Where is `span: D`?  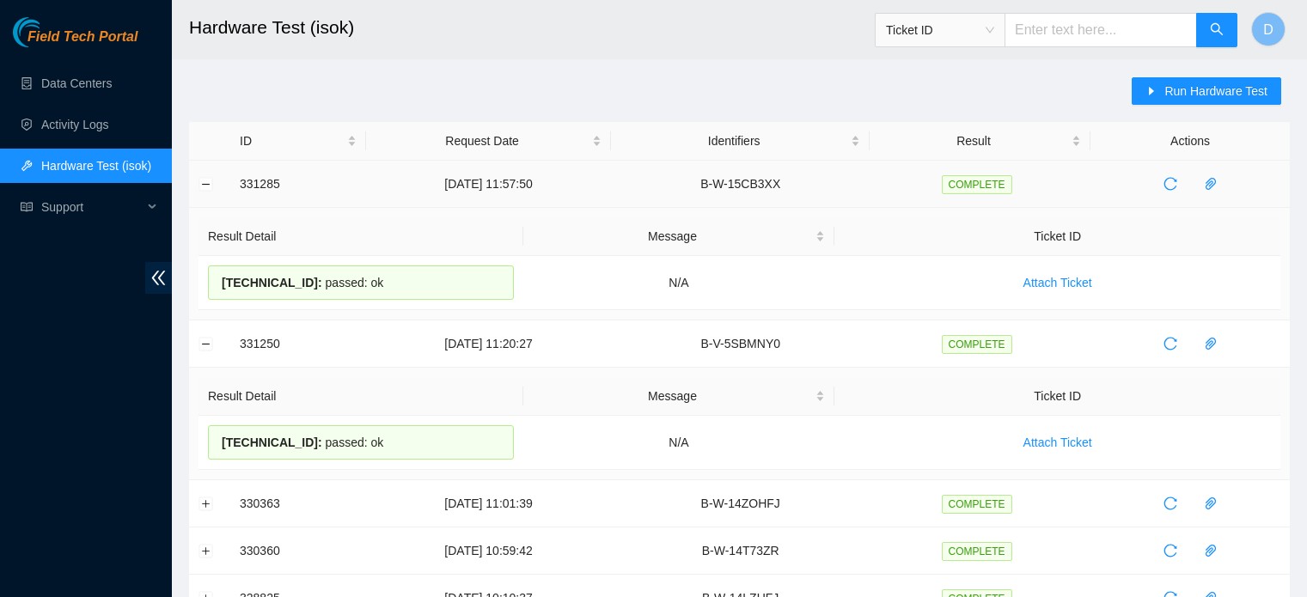
span: D is located at coordinates (1269, 29).